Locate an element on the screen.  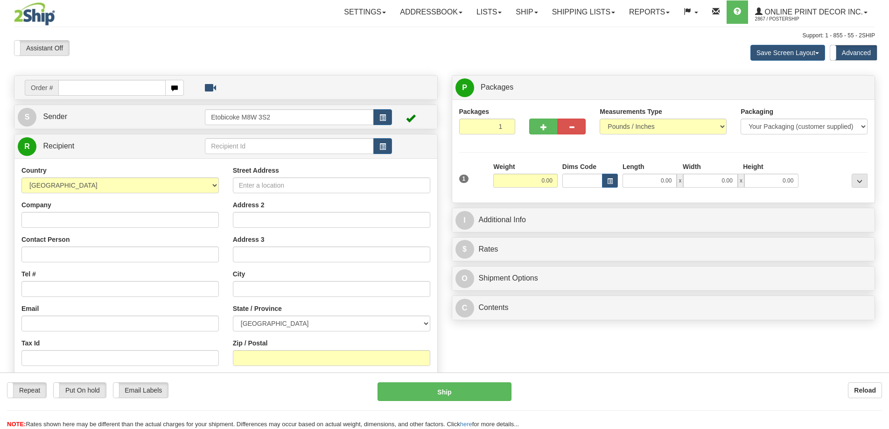
label: Packaging is located at coordinates (757, 112).